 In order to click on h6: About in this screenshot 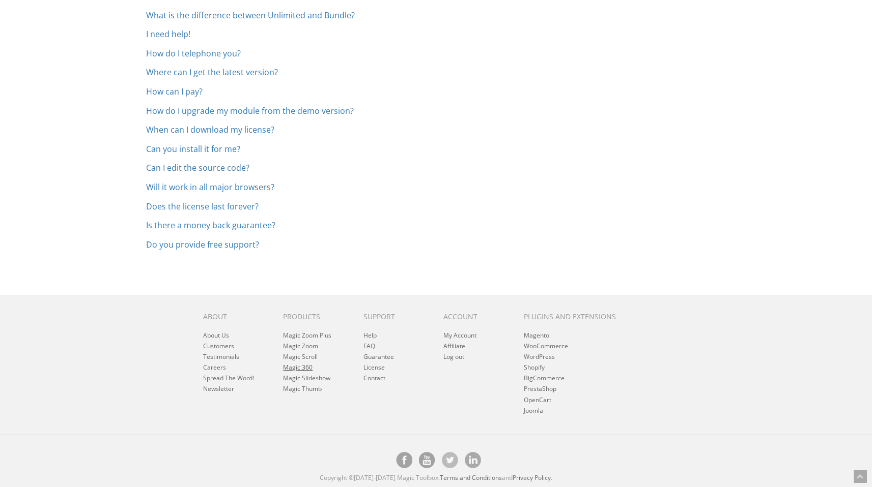, I will do `click(235, 316)`.